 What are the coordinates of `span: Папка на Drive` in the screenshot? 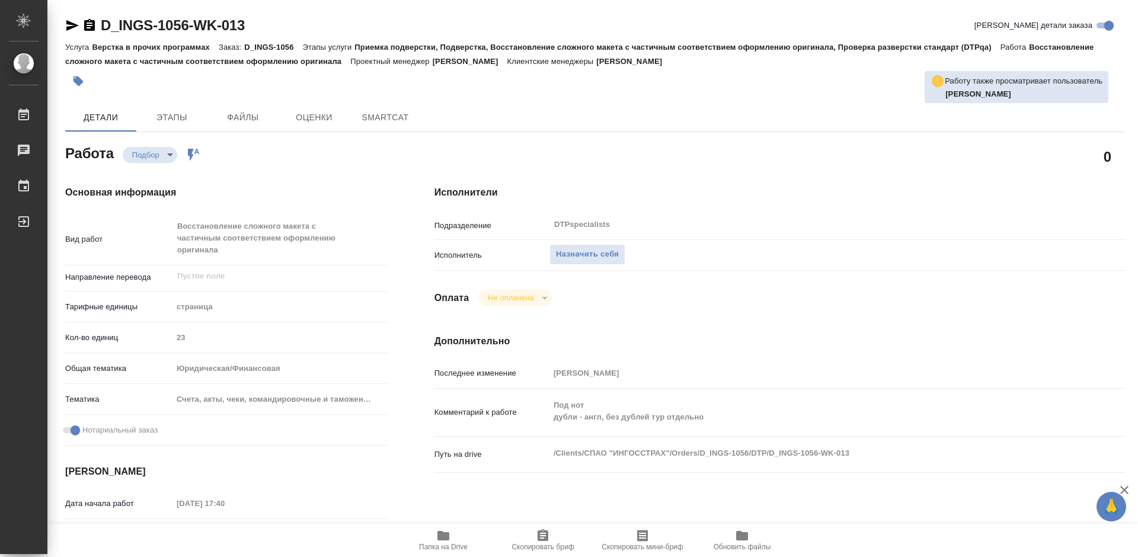 It's located at (443, 547).